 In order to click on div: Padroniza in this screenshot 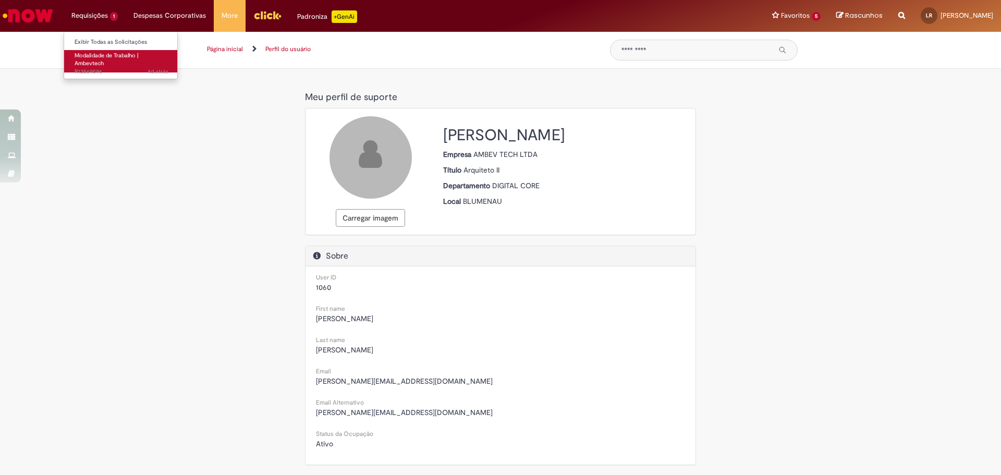, I will do `click(327, 17)`.